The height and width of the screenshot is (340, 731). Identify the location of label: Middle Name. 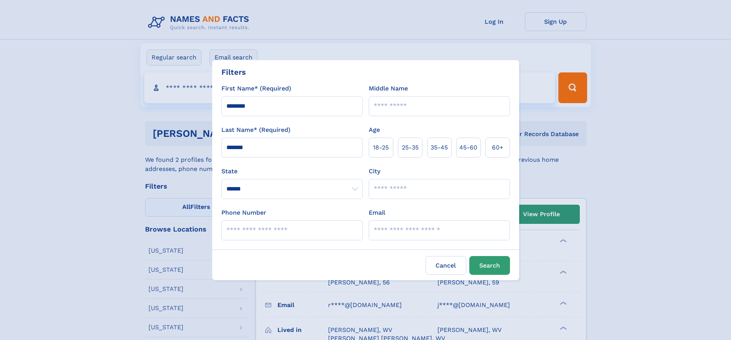
(388, 89).